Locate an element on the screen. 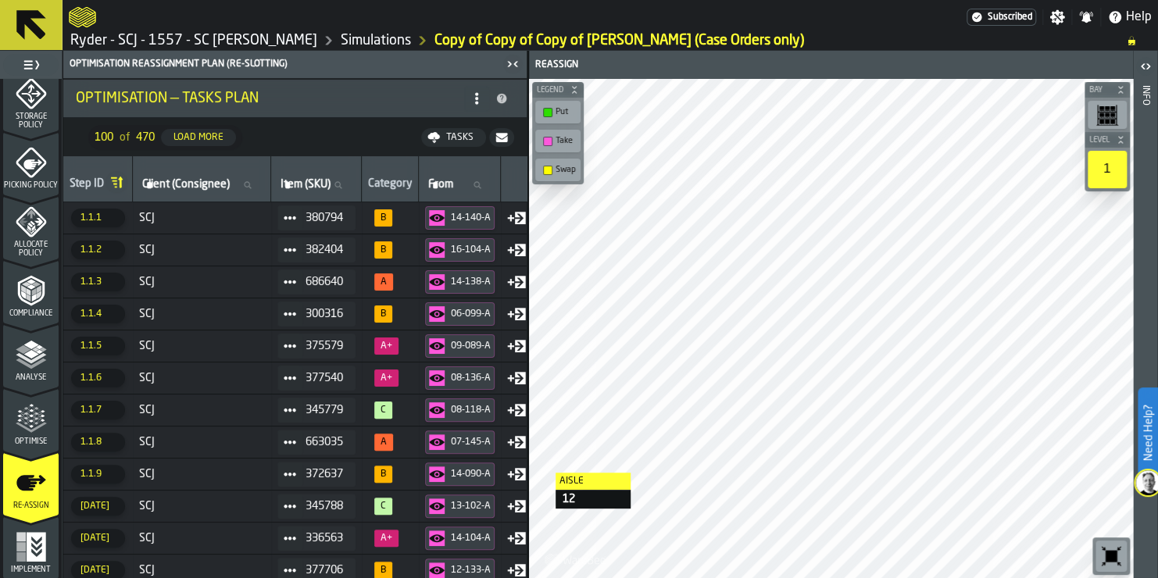  header: Info is located at coordinates (1144, 314).